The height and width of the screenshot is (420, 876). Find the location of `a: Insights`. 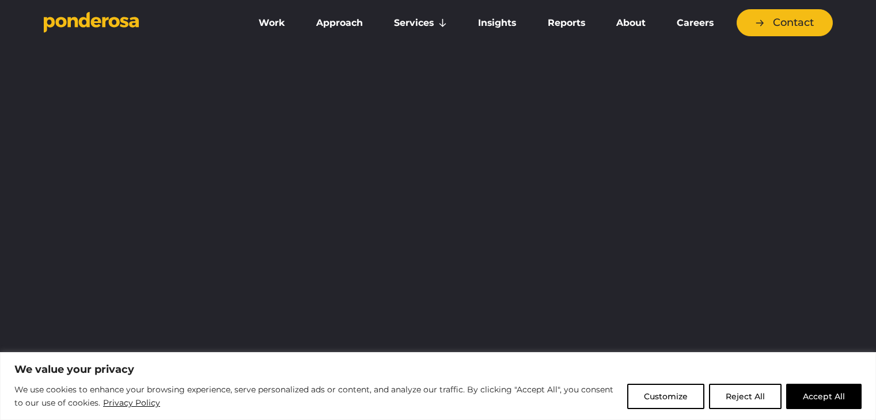

a: Insights is located at coordinates (497, 23).